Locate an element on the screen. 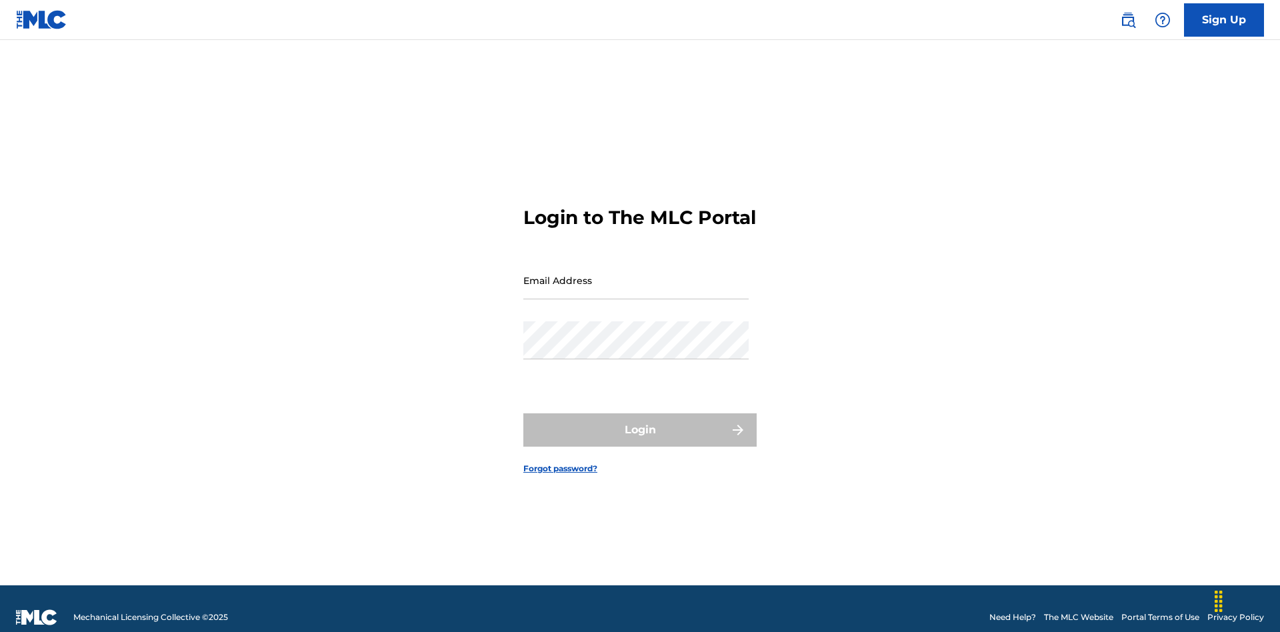  a: Forgot password? is located at coordinates (560, 469).